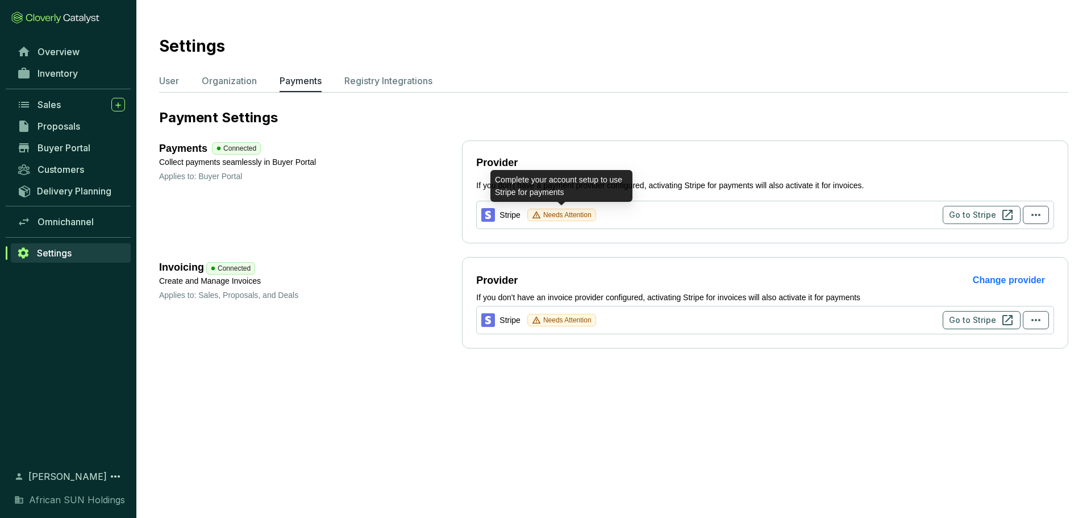 The width and height of the screenshot is (1091, 518). I want to click on p: Organization, so click(229, 81).